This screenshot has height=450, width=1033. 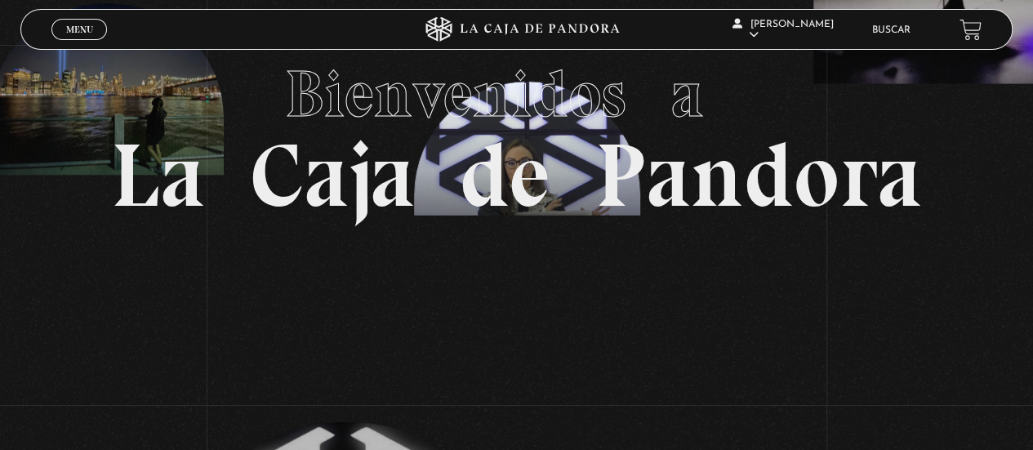 I want to click on a: Buscar, so click(x=891, y=30).